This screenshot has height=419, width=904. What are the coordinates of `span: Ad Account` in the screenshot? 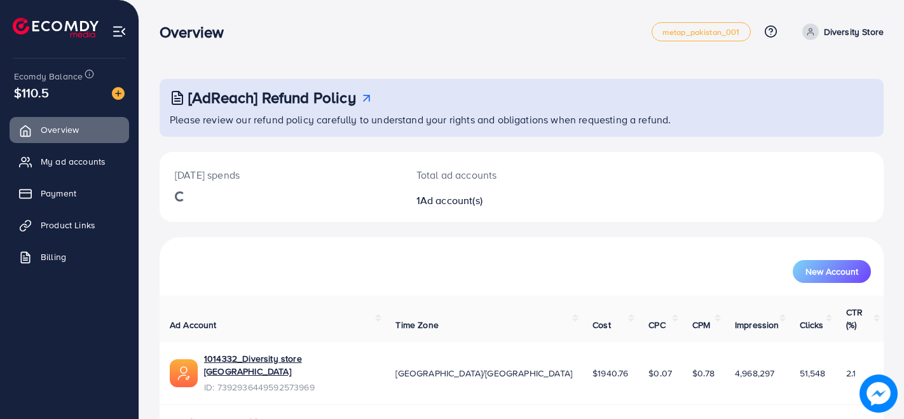 It's located at (193, 325).